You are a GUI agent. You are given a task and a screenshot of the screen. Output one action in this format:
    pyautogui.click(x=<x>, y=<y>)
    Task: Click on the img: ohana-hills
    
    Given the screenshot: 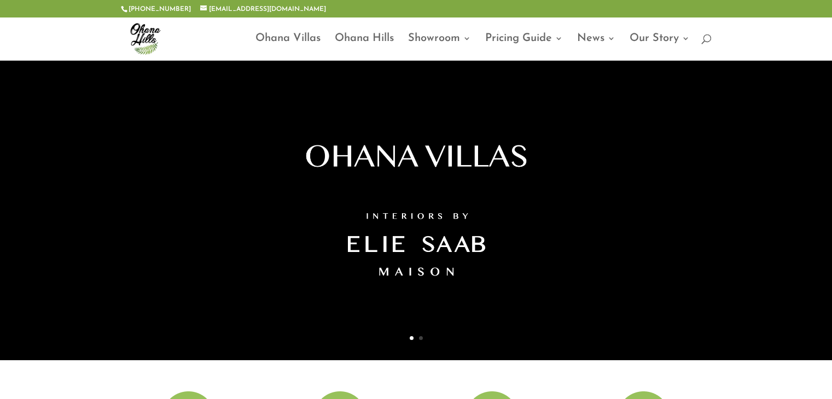 What is the action you would take?
    pyautogui.click(x=145, y=38)
    